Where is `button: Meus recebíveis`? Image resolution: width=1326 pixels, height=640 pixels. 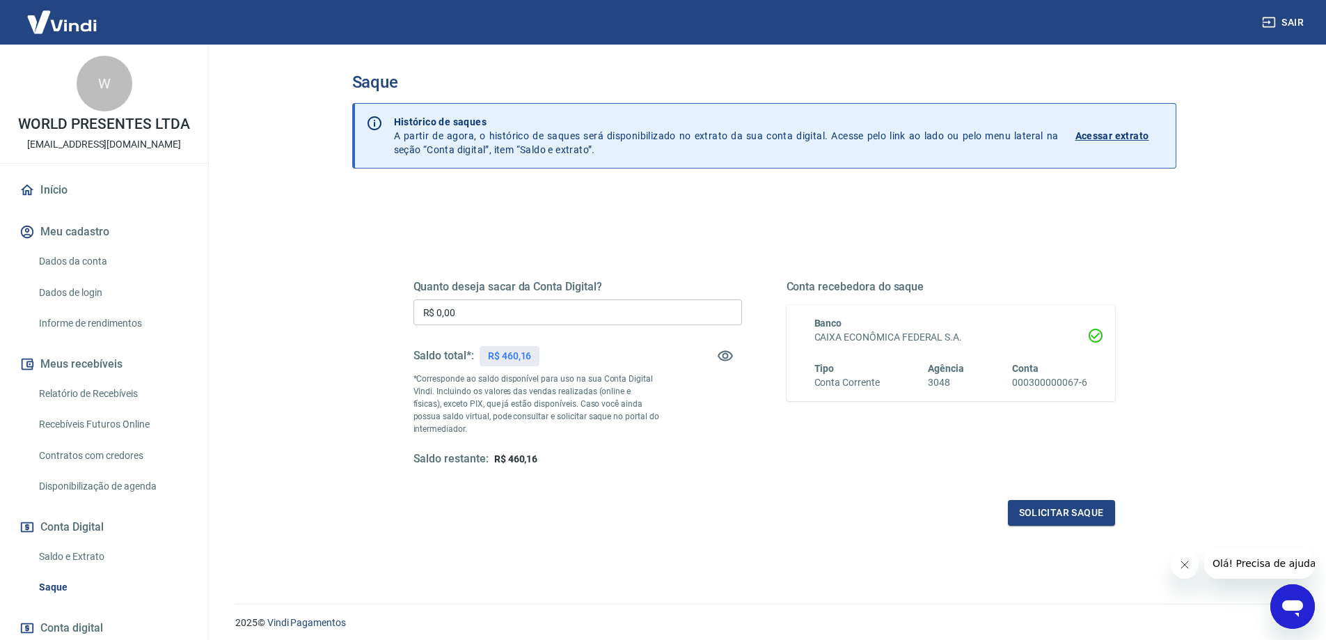 button: Meus recebíveis is located at coordinates (104, 364).